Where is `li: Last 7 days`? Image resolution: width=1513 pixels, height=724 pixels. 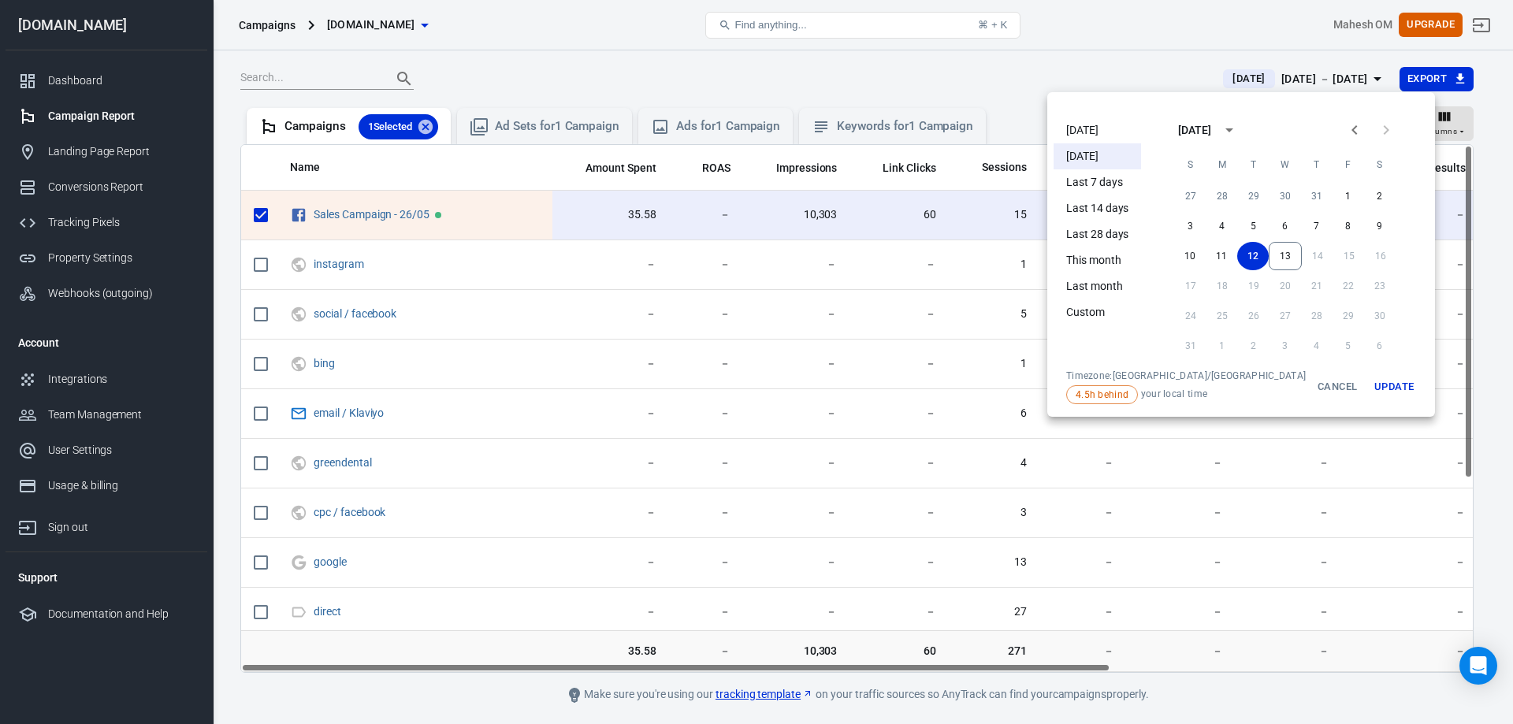 li: Last 7 days is located at coordinates (1097, 182).